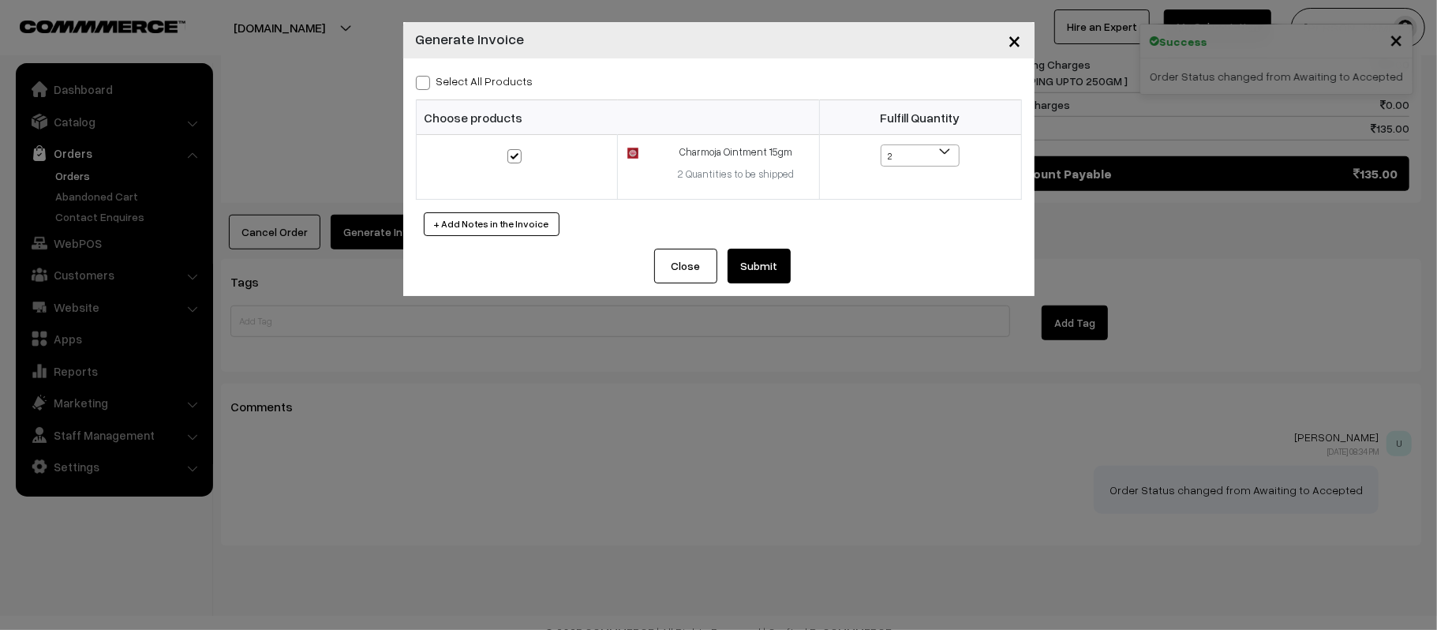 Image resolution: width=1437 pixels, height=630 pixels. What do you see at coordinates (735, 152) in the screenshot?
I see `div: Charmoja Ointment 15gm` at bounding box center [735, 152].